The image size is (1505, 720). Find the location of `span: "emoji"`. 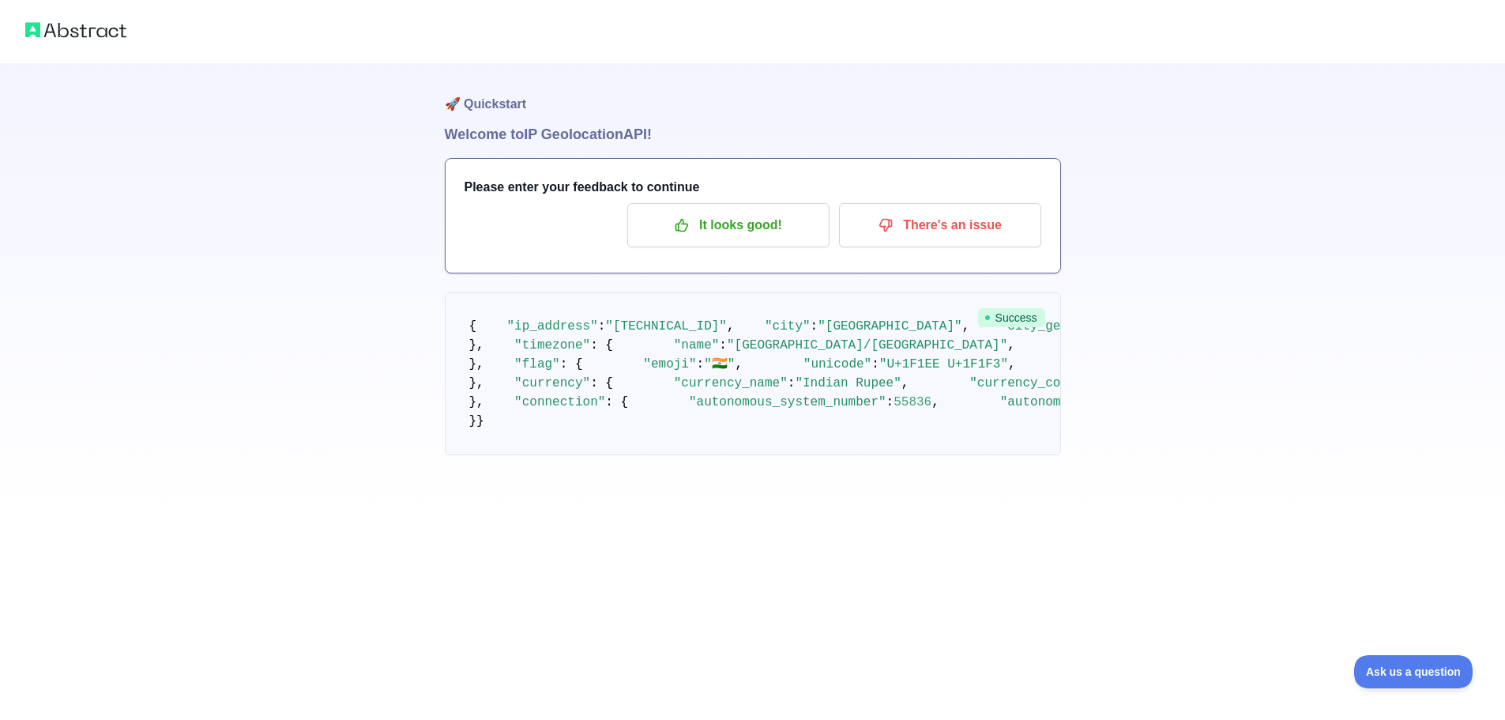

span: "emoji" is located at coordinates (669, 364).